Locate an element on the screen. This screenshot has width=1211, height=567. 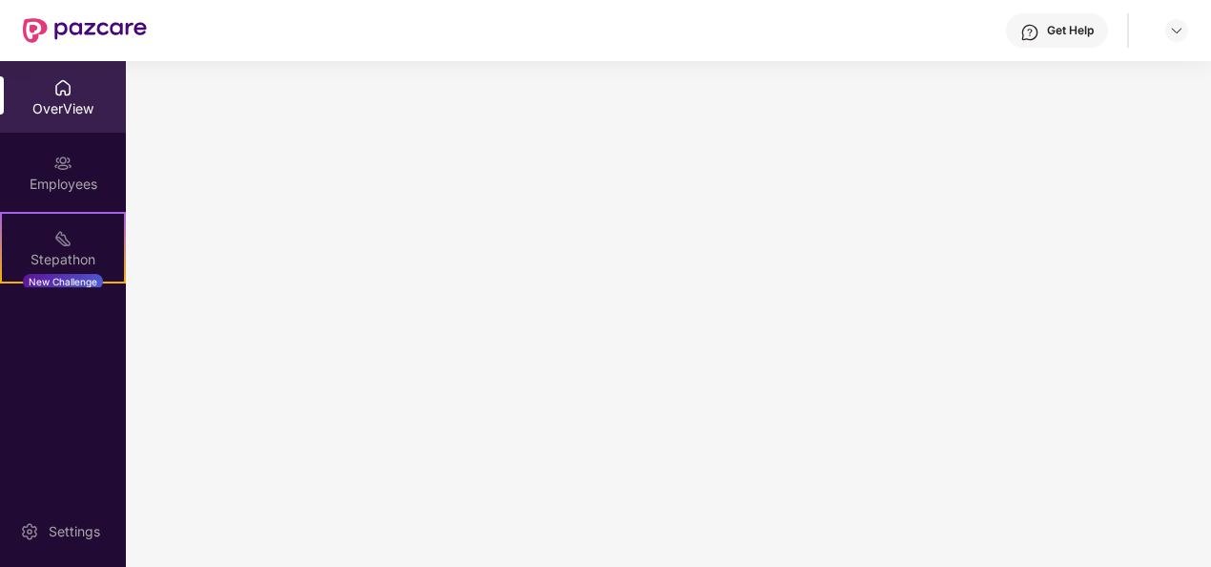
img: svg+xml;base64,PHN2ZyBpZD0iRW1wbG95ZWVzIiB4bWxucz0iaHR0cDovL3d3dy53My5vcmcvMjAwMC9zdmciIHdpZHRoPS... is located at coordinates (63, 163).